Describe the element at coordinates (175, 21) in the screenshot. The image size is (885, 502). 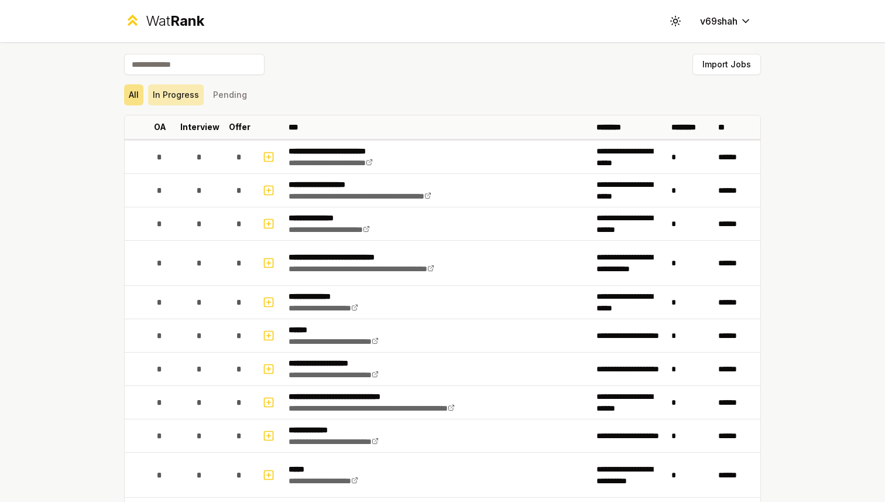
I see `div: Wat` at that location.